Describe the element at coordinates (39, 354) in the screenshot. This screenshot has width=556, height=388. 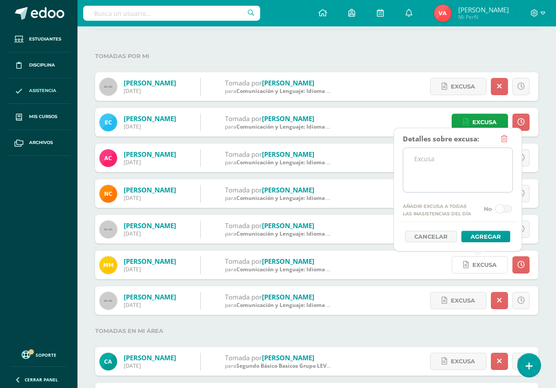
I see `a: Soporte` at that location.